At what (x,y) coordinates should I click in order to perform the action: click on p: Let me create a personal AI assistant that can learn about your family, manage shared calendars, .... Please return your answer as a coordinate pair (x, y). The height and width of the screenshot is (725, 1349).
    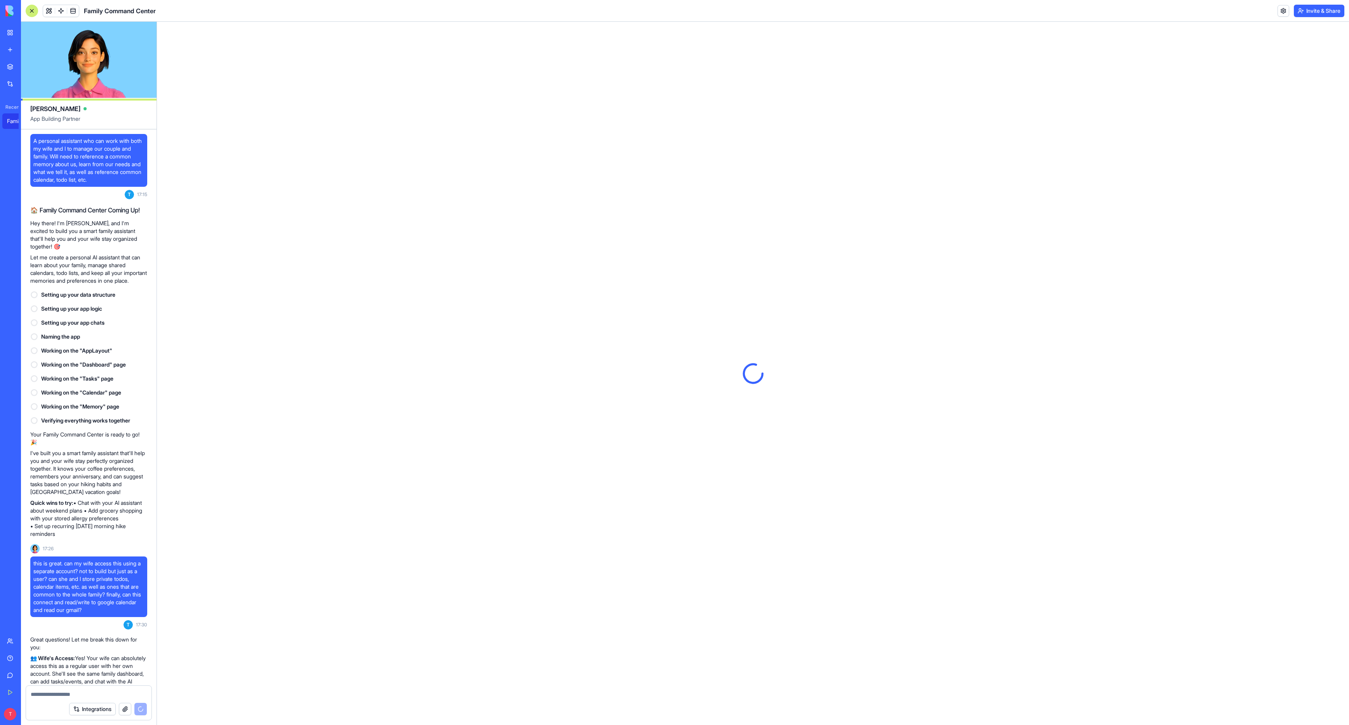
    Looking at the image, I should click on (89, 269).